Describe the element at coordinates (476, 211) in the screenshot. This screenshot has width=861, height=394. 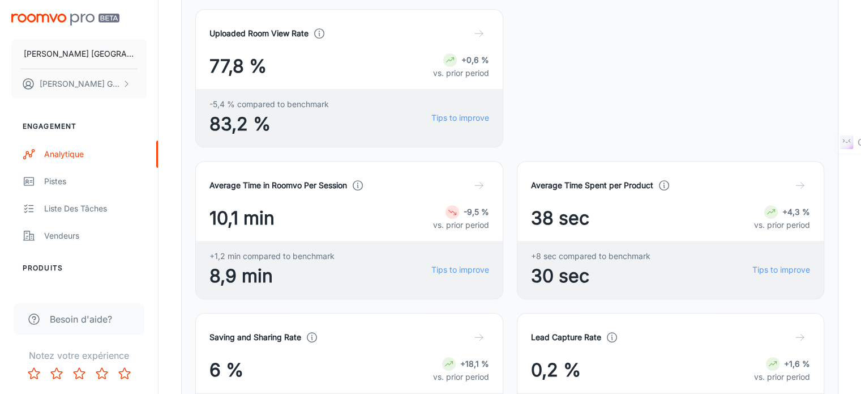
I see `strong: -9,5 %` at that location.